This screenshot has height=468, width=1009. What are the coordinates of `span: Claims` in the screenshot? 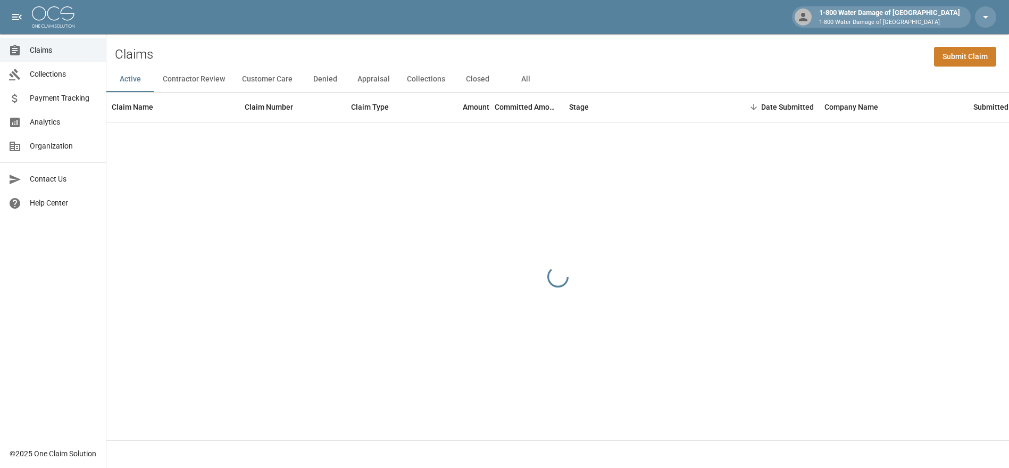 It's located at (63, 50).